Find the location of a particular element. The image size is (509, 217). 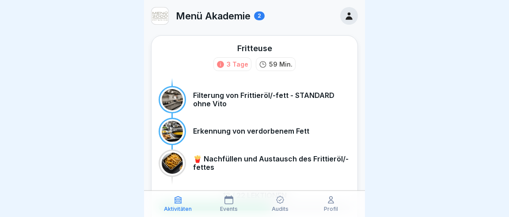

p: Menü Akademie is located at coordinates (213, 16).